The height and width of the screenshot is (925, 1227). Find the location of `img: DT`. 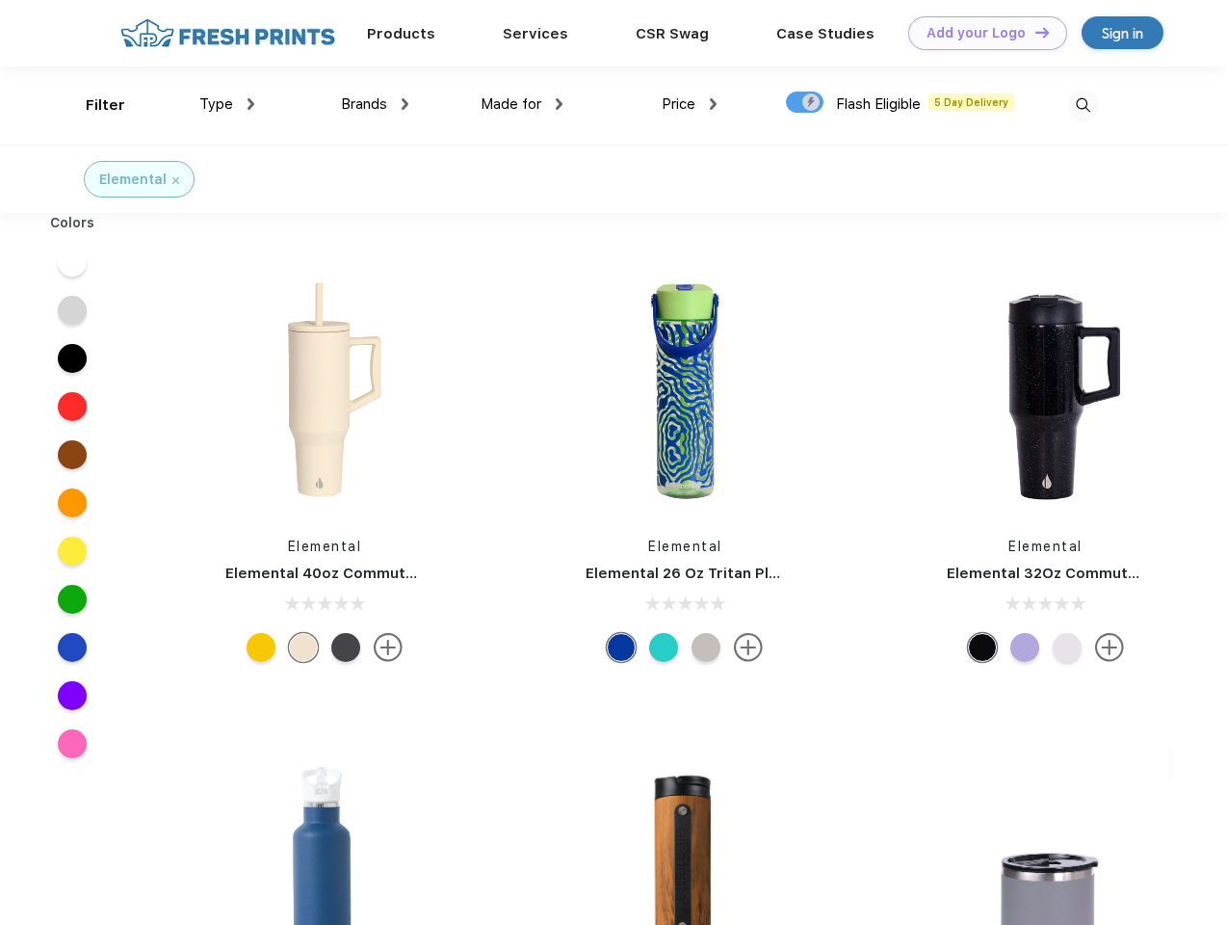

img: DT is located at coordinates (1042, 32).